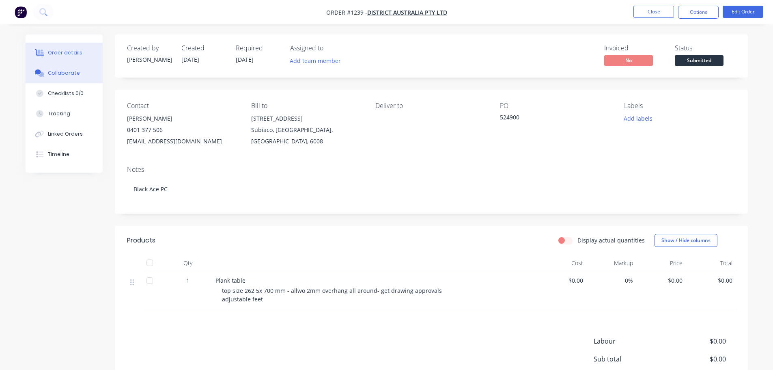 This screenshot has width=773, height=370. Describe the element at coordinates (680, 106) in the screenshot. I see `div: Labels` at that location.